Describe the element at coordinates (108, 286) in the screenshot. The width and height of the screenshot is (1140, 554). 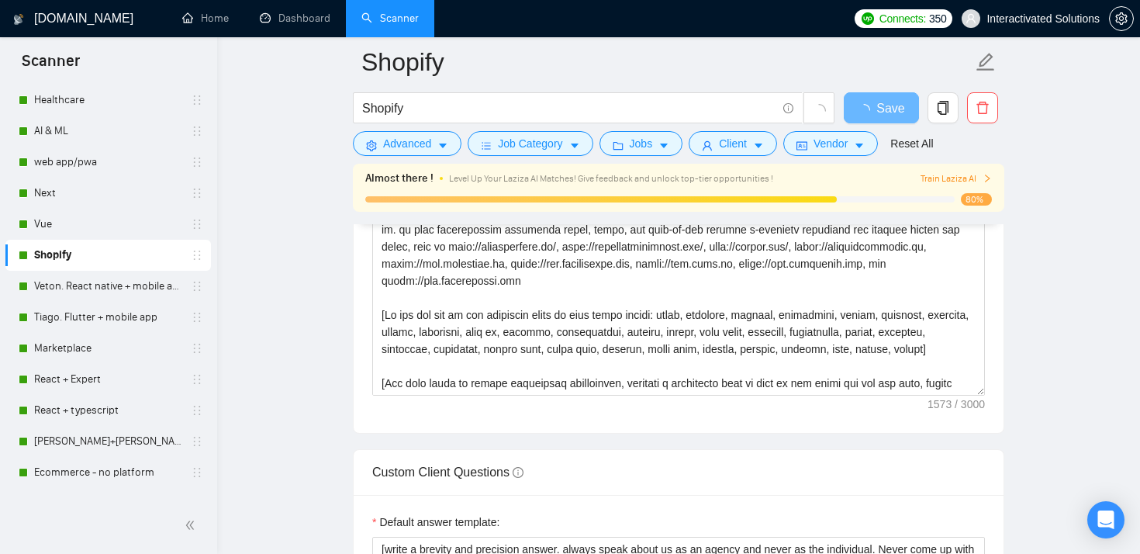
I see `a: Veton. React native + mobile app` at that location.